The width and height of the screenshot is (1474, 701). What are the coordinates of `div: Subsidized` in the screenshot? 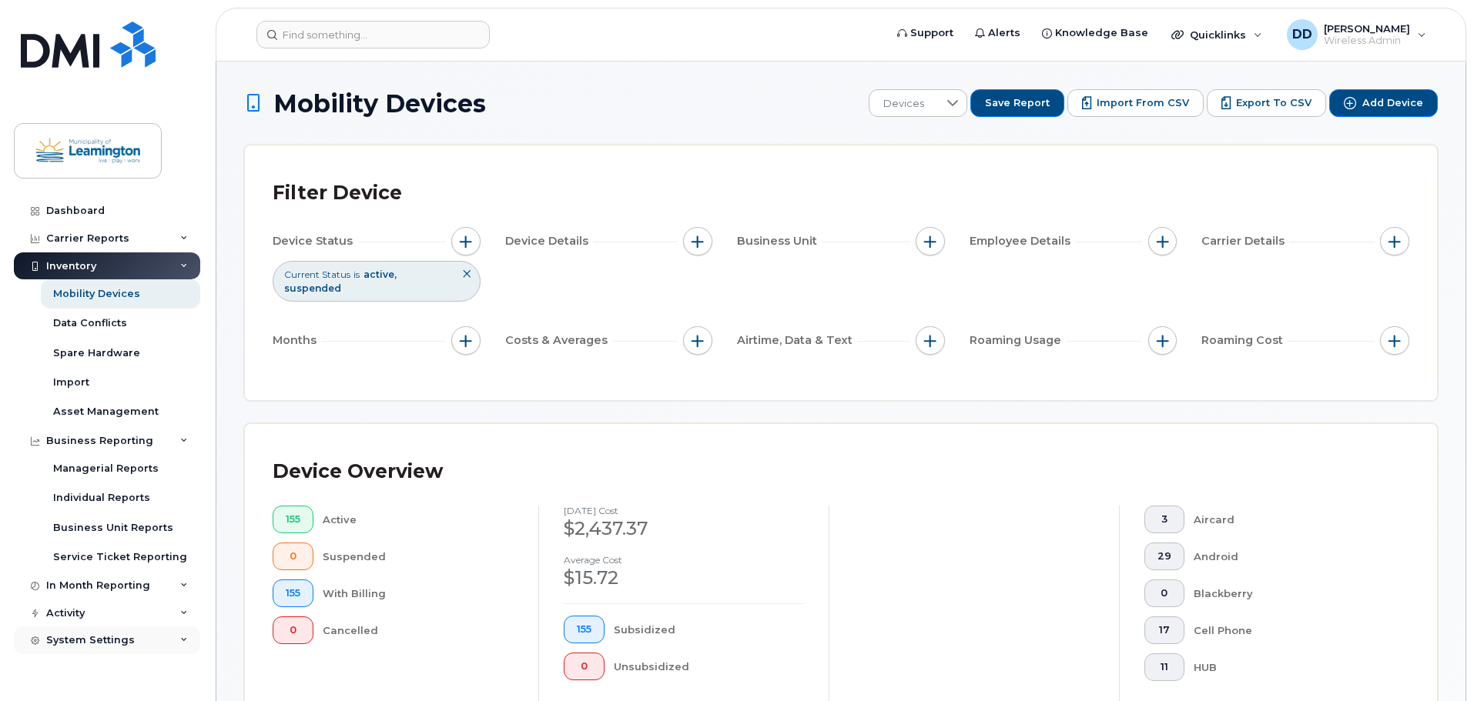 It's located at (709, 630).